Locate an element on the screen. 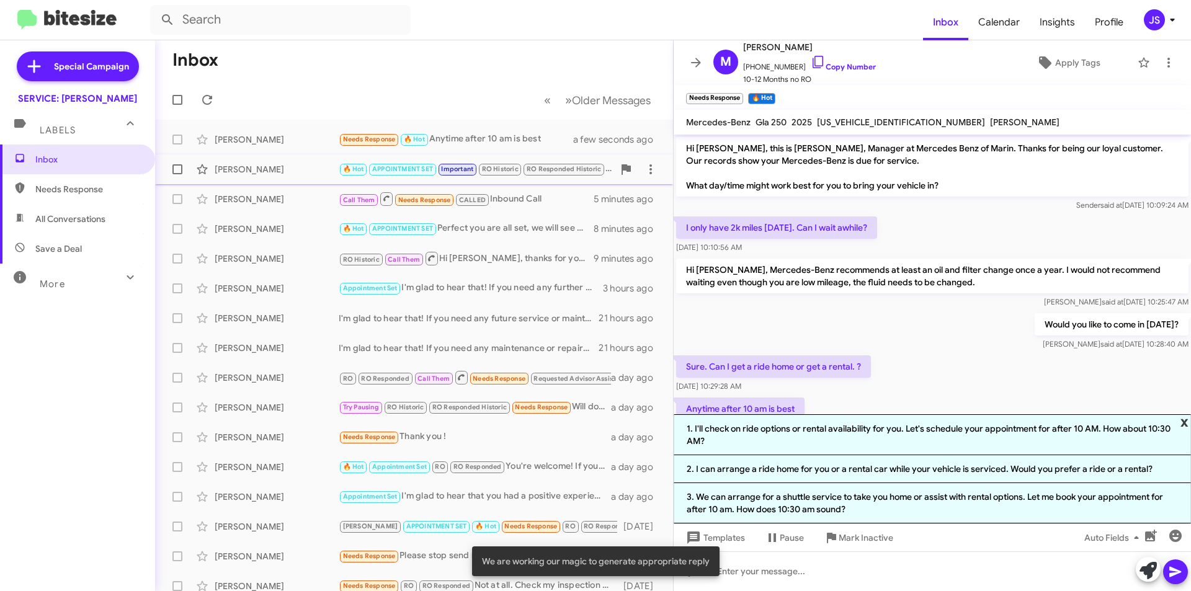  button: Mark Inactive is located at coordinates (858, 538).